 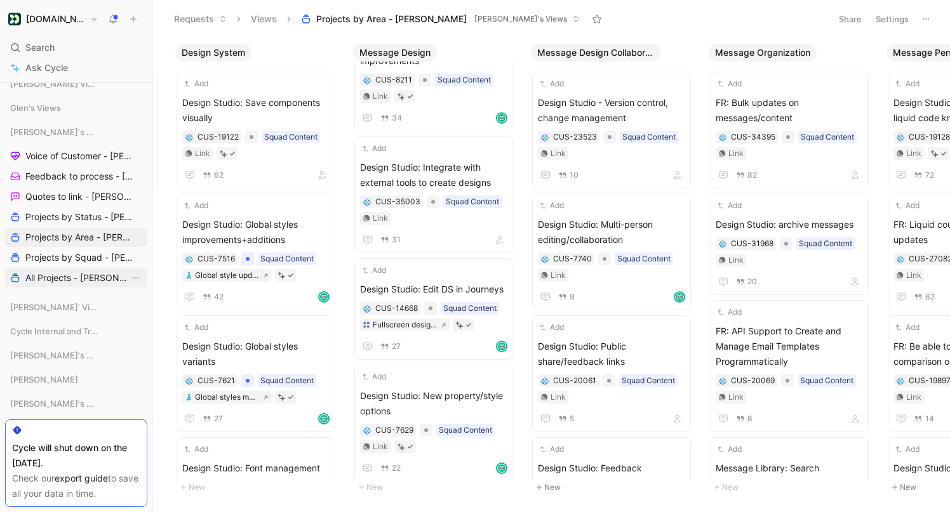 What do you see at coordinates (216, 259) in the screenshot?
I see `div: CUS-7516` at bounding box center [216, 259].